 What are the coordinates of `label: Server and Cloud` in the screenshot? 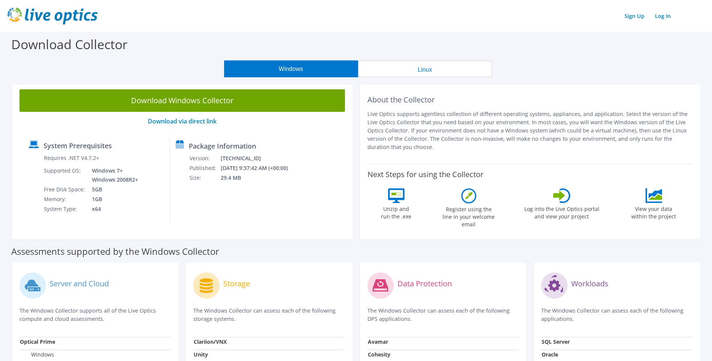 It's located at (79, 284).